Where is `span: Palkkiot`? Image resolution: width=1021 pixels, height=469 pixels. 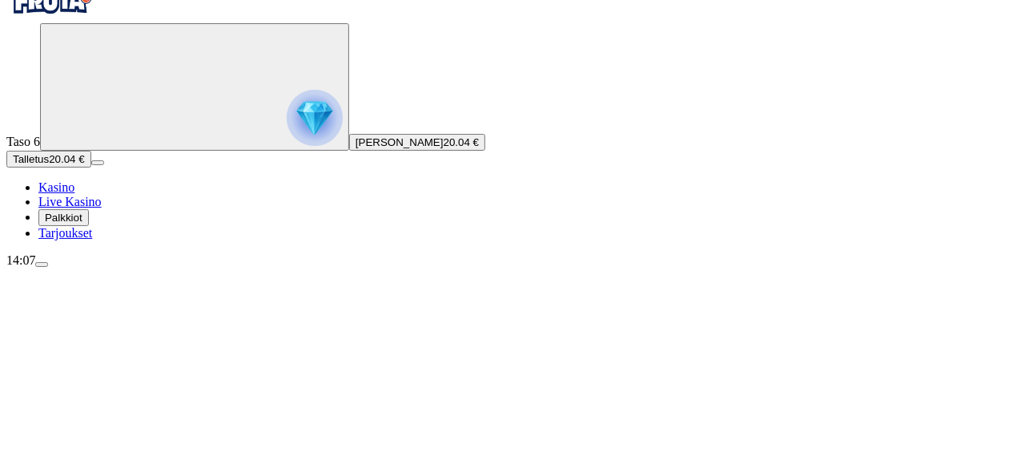
span: Palkkiot is located at coordinates (63, 217).